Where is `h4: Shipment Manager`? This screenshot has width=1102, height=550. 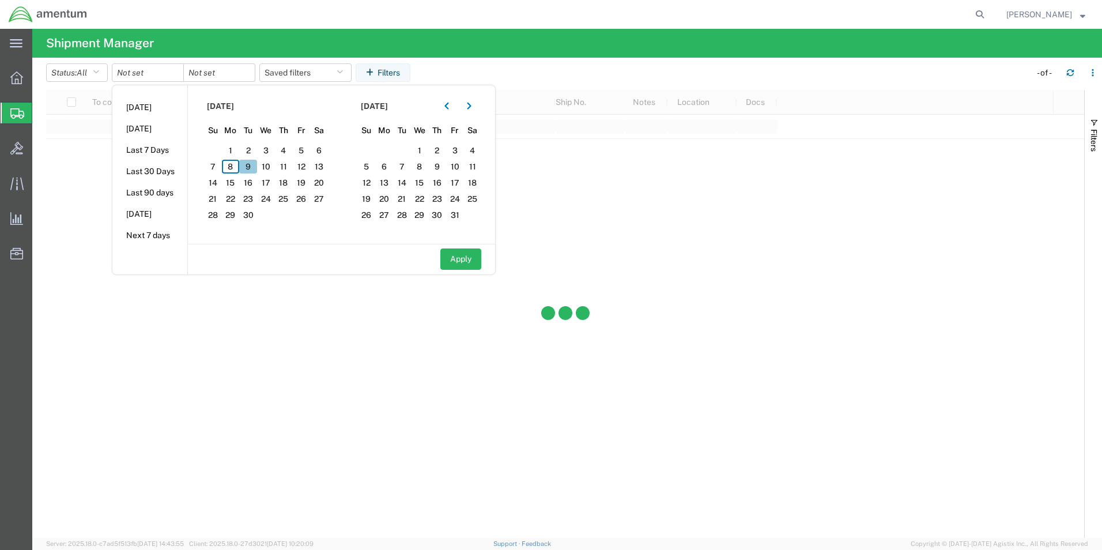 h4: Shipment Manager is located at coordinates (100, 43).